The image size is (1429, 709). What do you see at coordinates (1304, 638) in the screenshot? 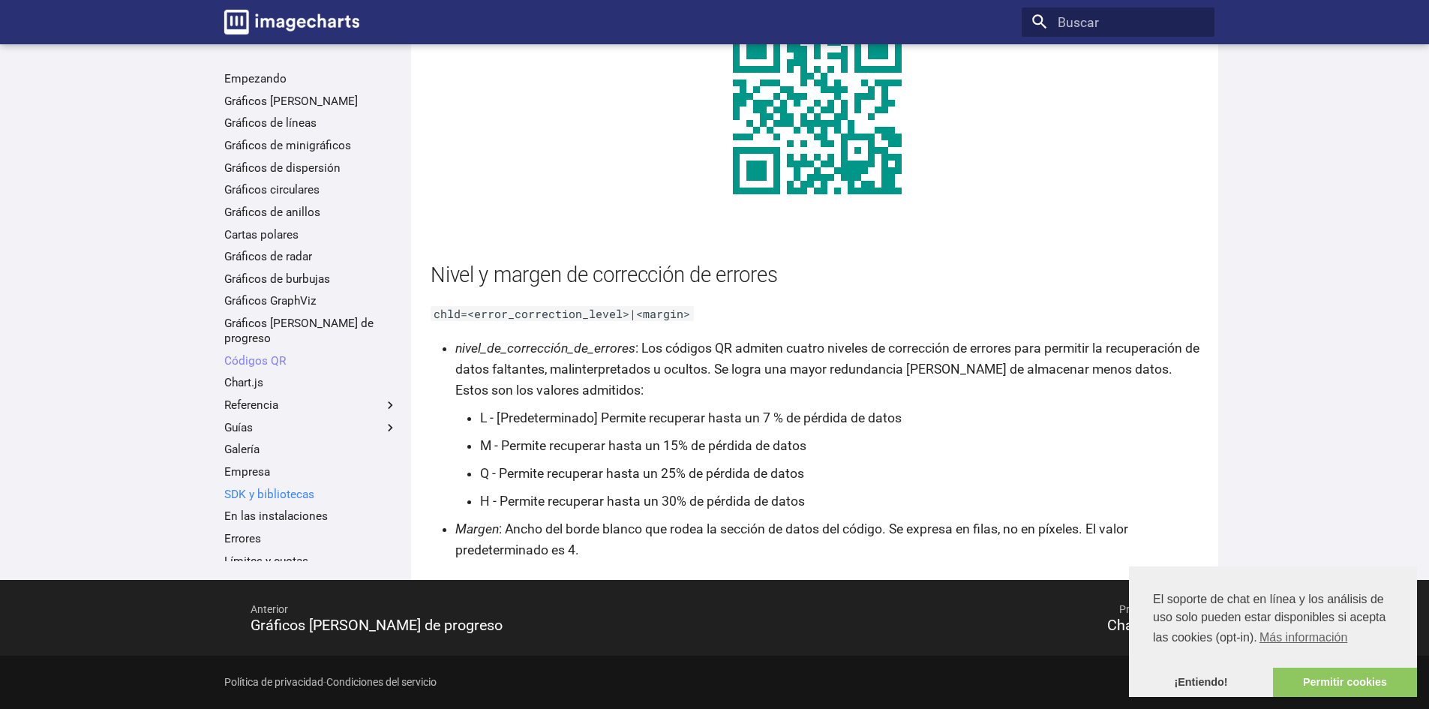
I see `a: Obtenga más información sobre las cookies` at bounding box center [1304, 638].